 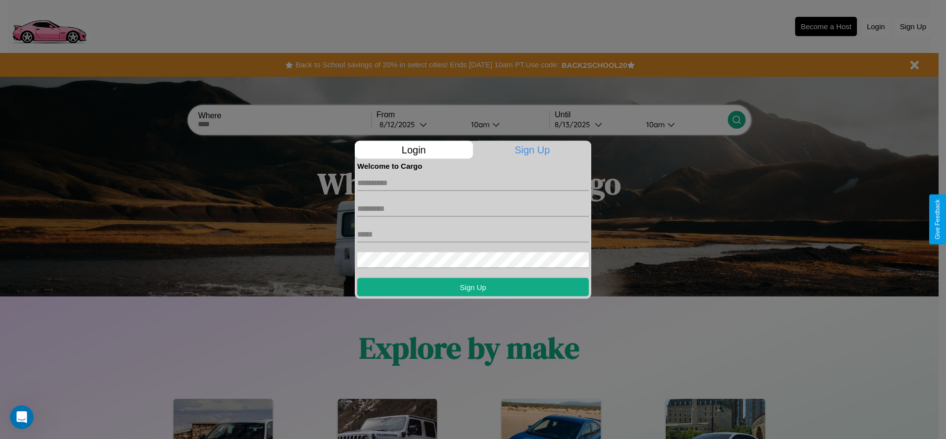 What do you see at coordinates (473, 286) in the screenshot?
I see `button: Sign Up` at bounding box center [473, 286].